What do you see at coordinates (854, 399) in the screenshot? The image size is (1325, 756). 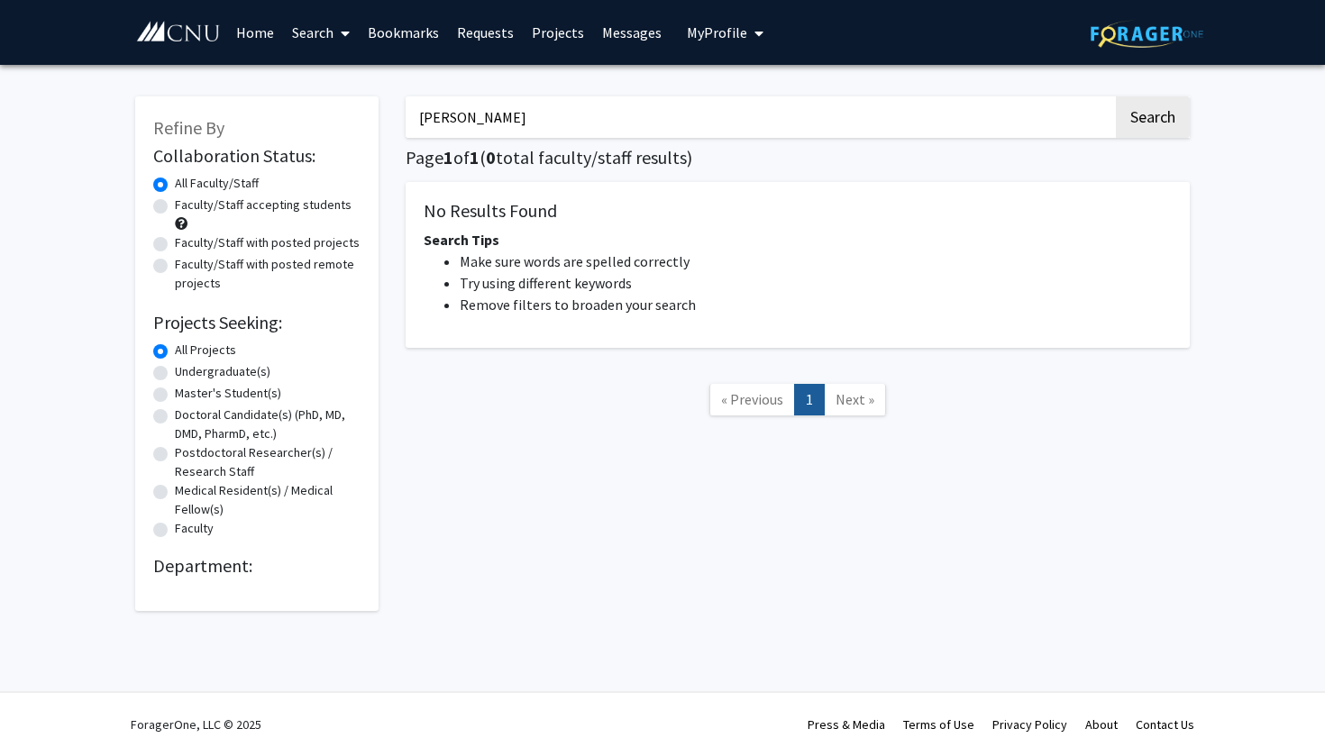 I see `span: Next »` at bounding box center [854, 399].